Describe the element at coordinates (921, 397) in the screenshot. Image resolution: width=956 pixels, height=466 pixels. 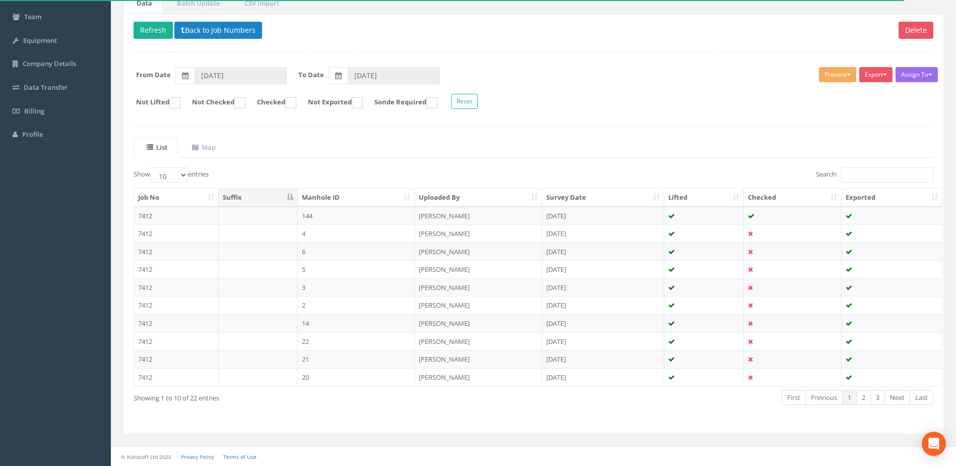
I see `a: Last` at that location.